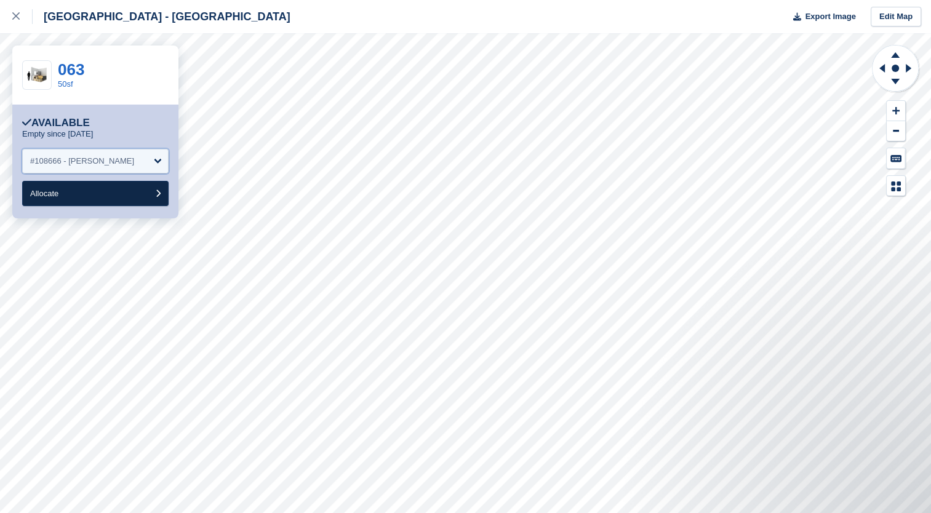 This screenshot has height=513, width=931. Describe the element at coordinates (830, 17) in the screenshot. I see `span: Export Image` at that location.